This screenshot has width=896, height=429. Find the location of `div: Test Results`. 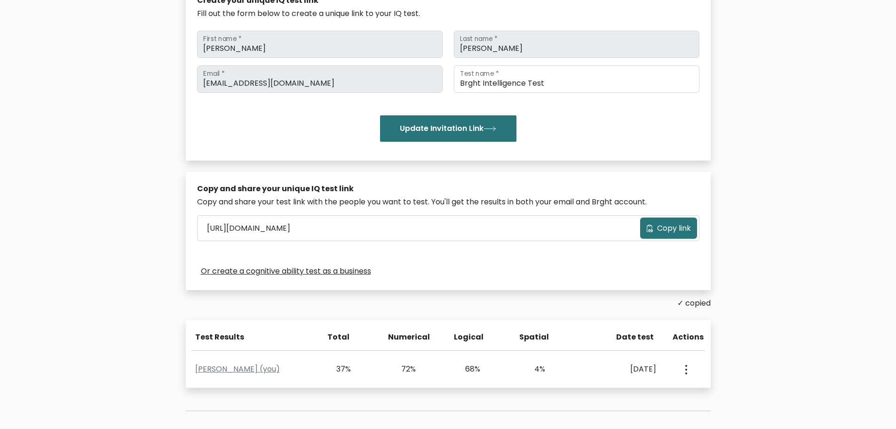

div: Test Results is located at coordinates (253, 337).